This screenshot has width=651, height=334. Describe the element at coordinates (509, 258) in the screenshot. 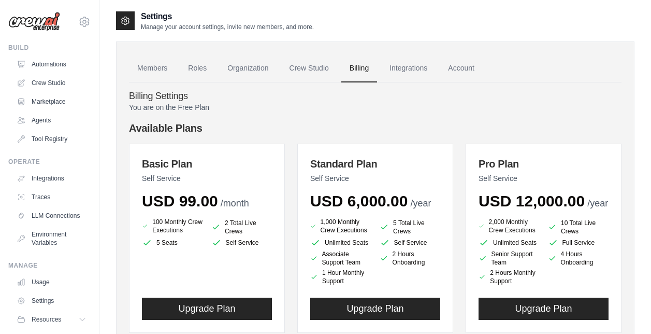

I see `li: Senior Support Team` at that location.